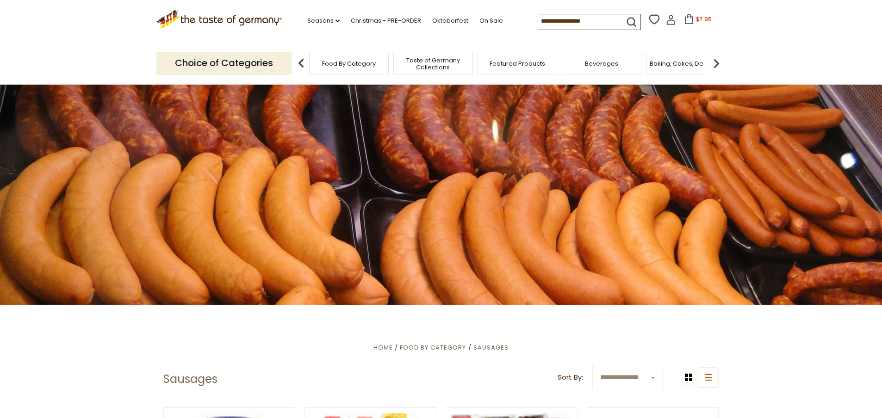 The height and width of the screenshot is (418, 882). Describe the element at coordinates (450, 21) in the screenshot. I see `a: Oktoberfest` at that location.